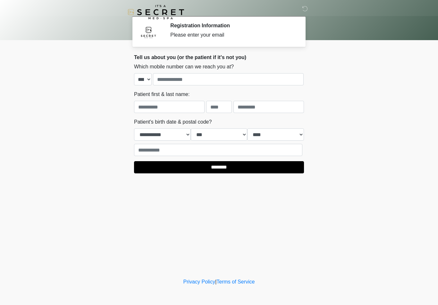 The width and height of the screenshot is (438, 305). I want to click on label: Which mobile number can we reach you at?, so click(184, 67).